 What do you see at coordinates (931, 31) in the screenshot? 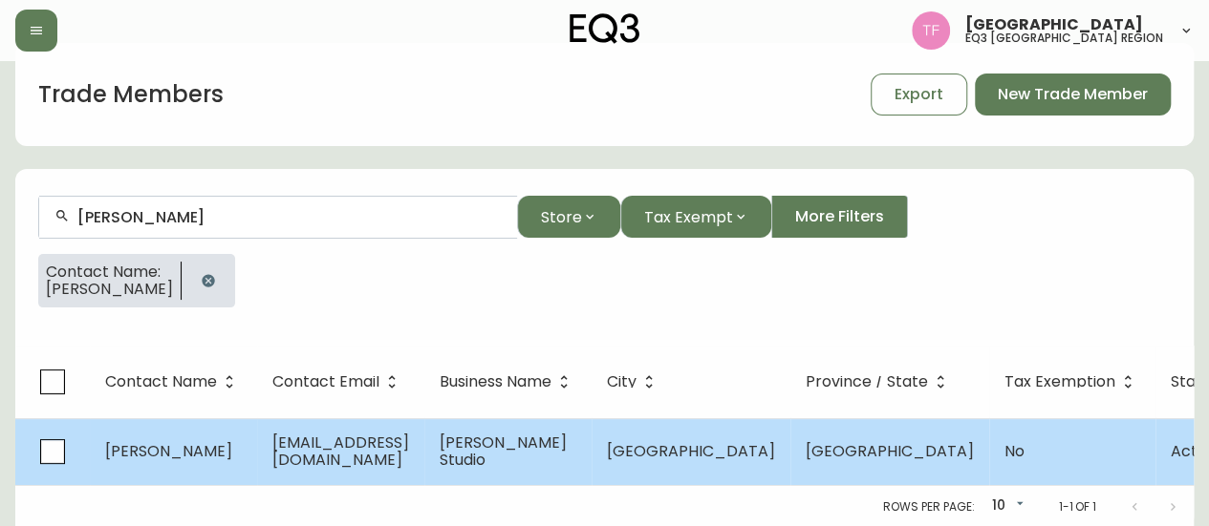
I see `img: 971393357b0bdd4f0581b88529d406f6` at bounding box center [931, 31].